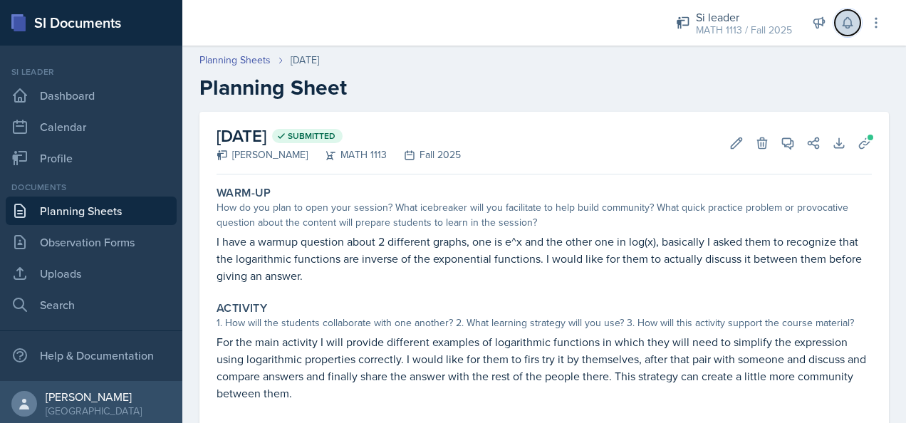  I want to click on a: Profile, so click(91, 158).